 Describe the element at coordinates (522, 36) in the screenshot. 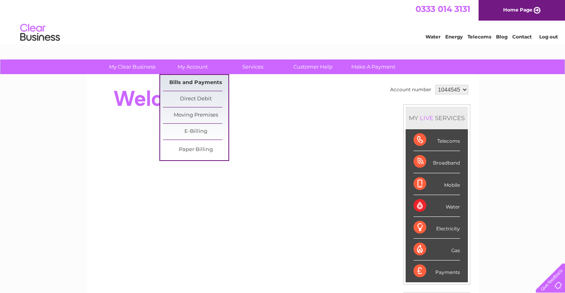

I see `a: Contact` at that location.